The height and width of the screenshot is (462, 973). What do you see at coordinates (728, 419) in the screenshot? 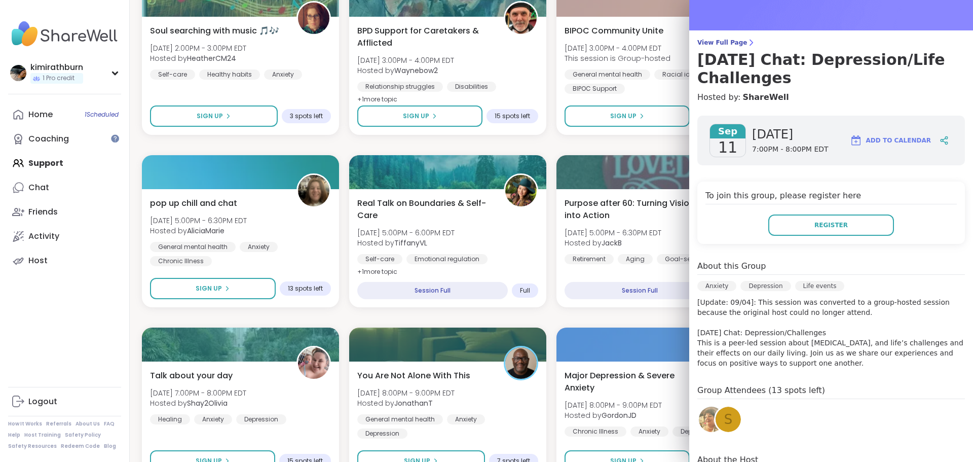
I see `a: s` at bounding box center [728, 419].